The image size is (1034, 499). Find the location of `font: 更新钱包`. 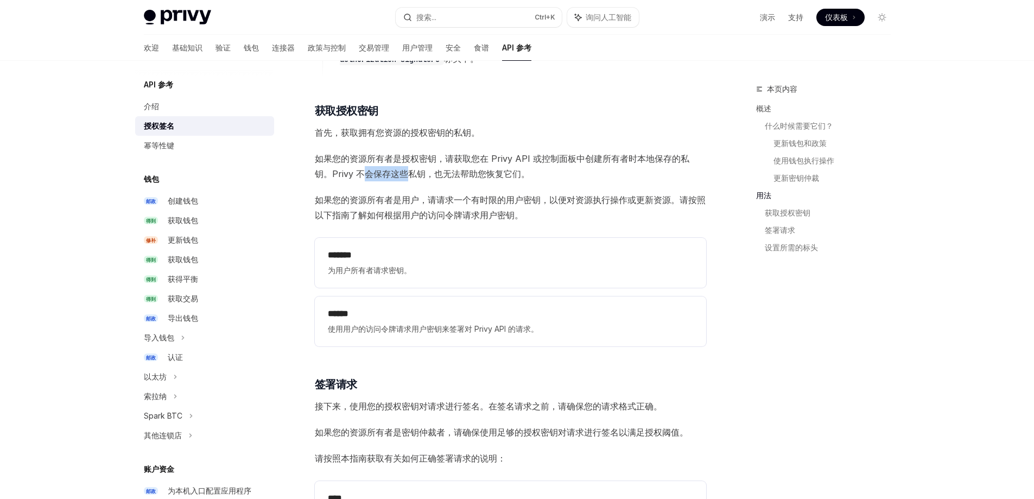

font: 更新钱包 is located at coordinates (183, 239).